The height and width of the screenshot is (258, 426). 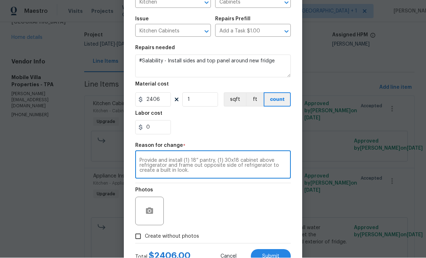 I want to click on button: sqft, so click(x=235, y=100).